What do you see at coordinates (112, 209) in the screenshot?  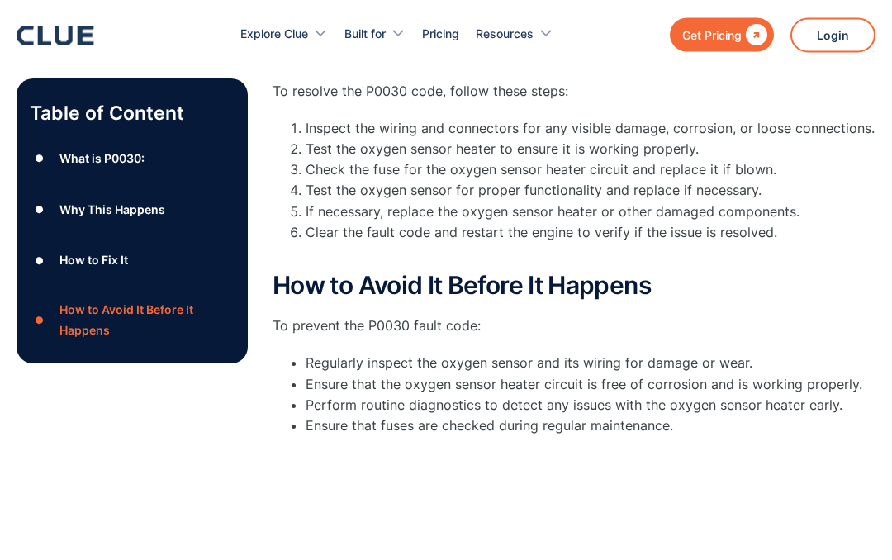 I see `div: Why This Happens` at bounding box center [112, 209].